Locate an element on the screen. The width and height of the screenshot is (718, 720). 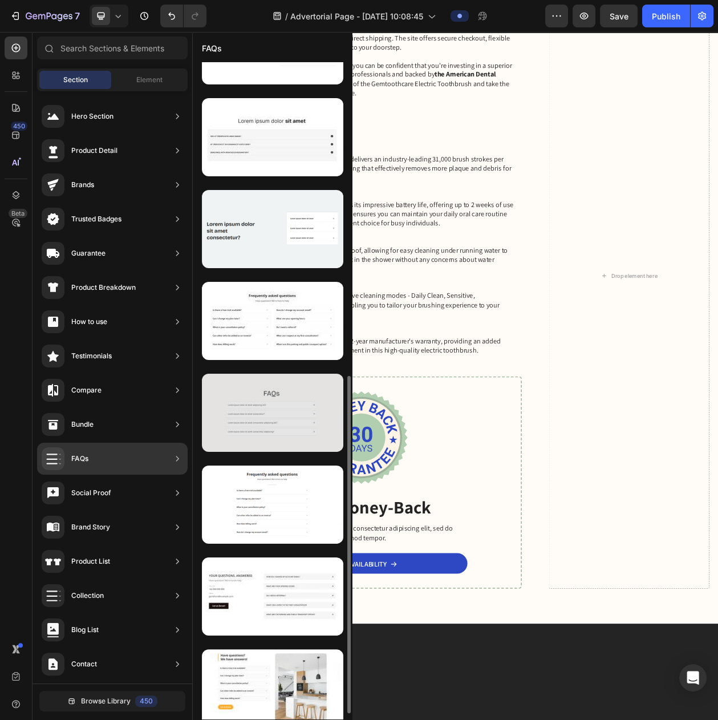
strong: the American Dental Association. is located at coordinates (208, 61).